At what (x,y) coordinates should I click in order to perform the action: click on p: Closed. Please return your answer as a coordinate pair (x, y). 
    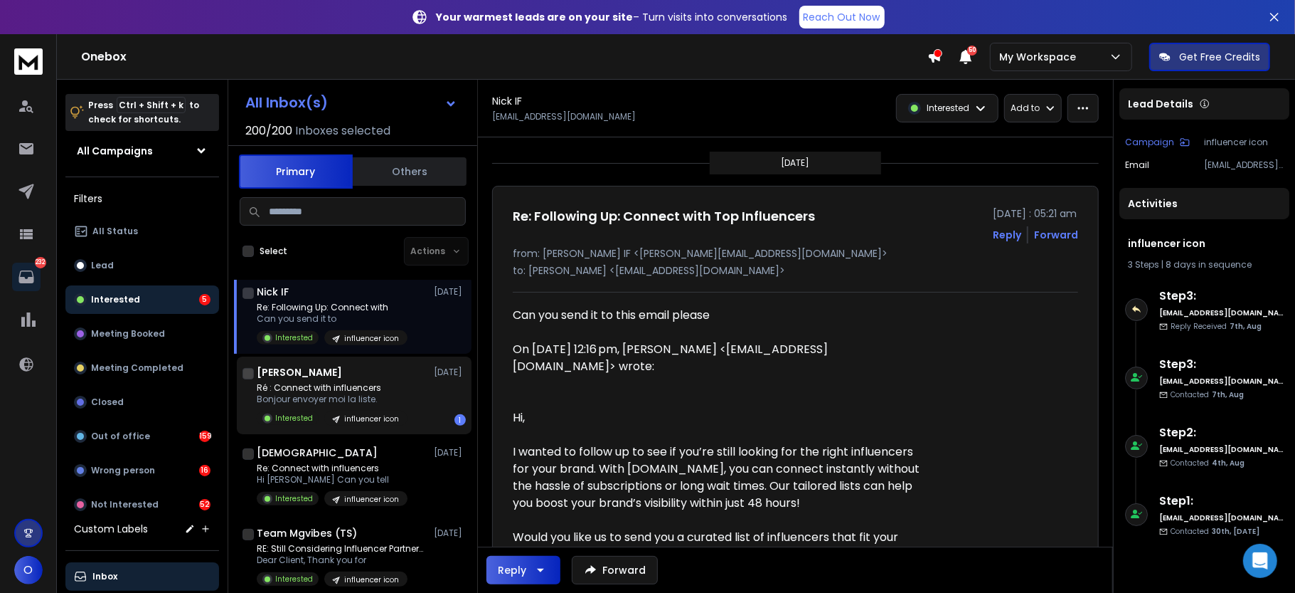
    Looking at the image, I should click on (107, 402).